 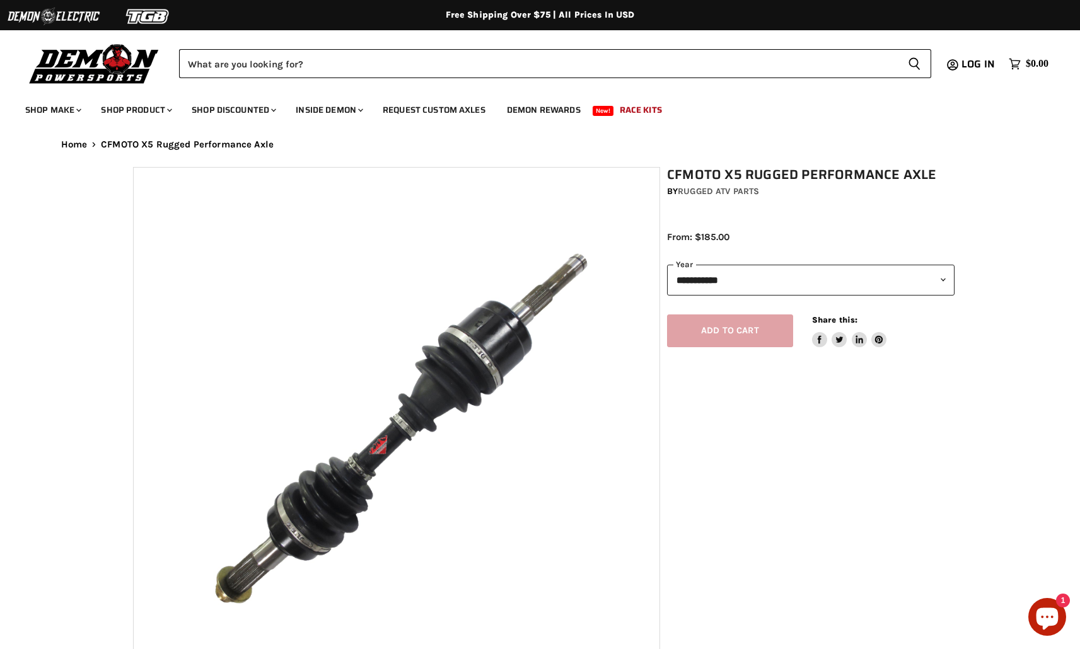 What do you see at coordinates (530, 107) in the screenshot?
I see `ul: Main menu` at bounding box center [530, 107].